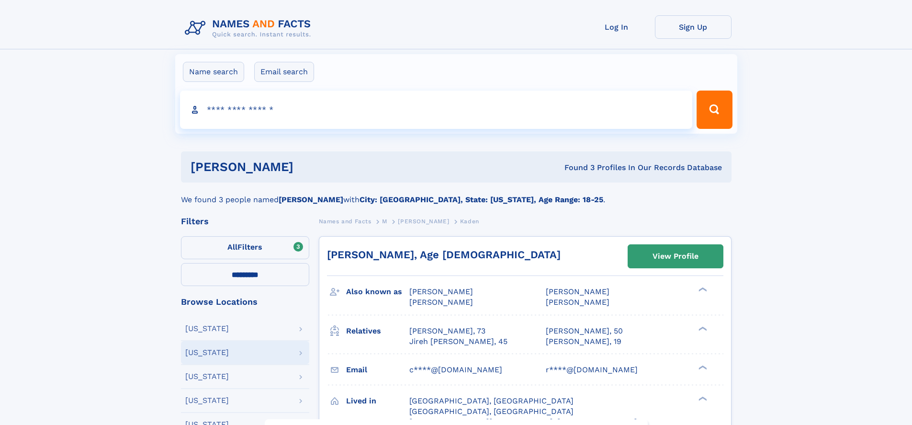 The height and width of the screenshot is (425, 912). I want to click on a: Names and Facts, so click(345, 221).